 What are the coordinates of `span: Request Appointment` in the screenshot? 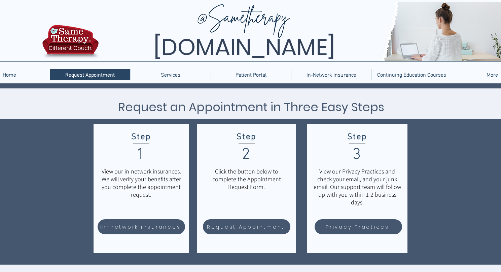 It's located at (246, 227).